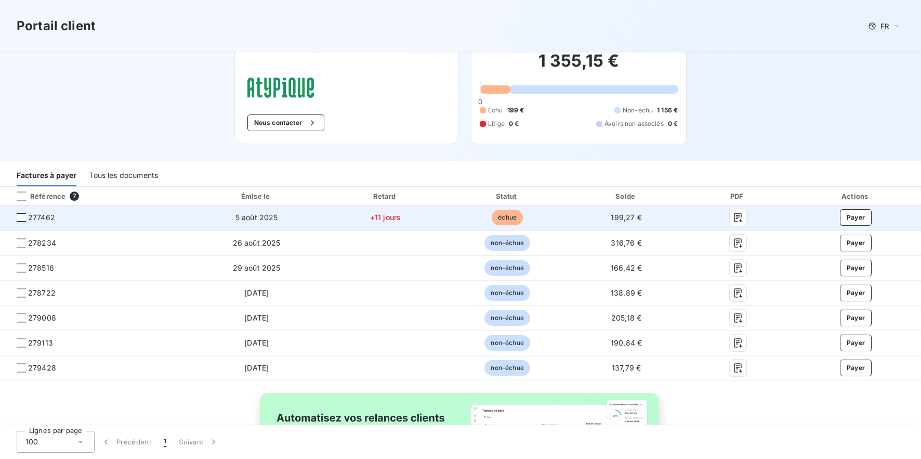 This screenshot has width=921, height=459. I want to click on span: Échu, so click(496, 110).